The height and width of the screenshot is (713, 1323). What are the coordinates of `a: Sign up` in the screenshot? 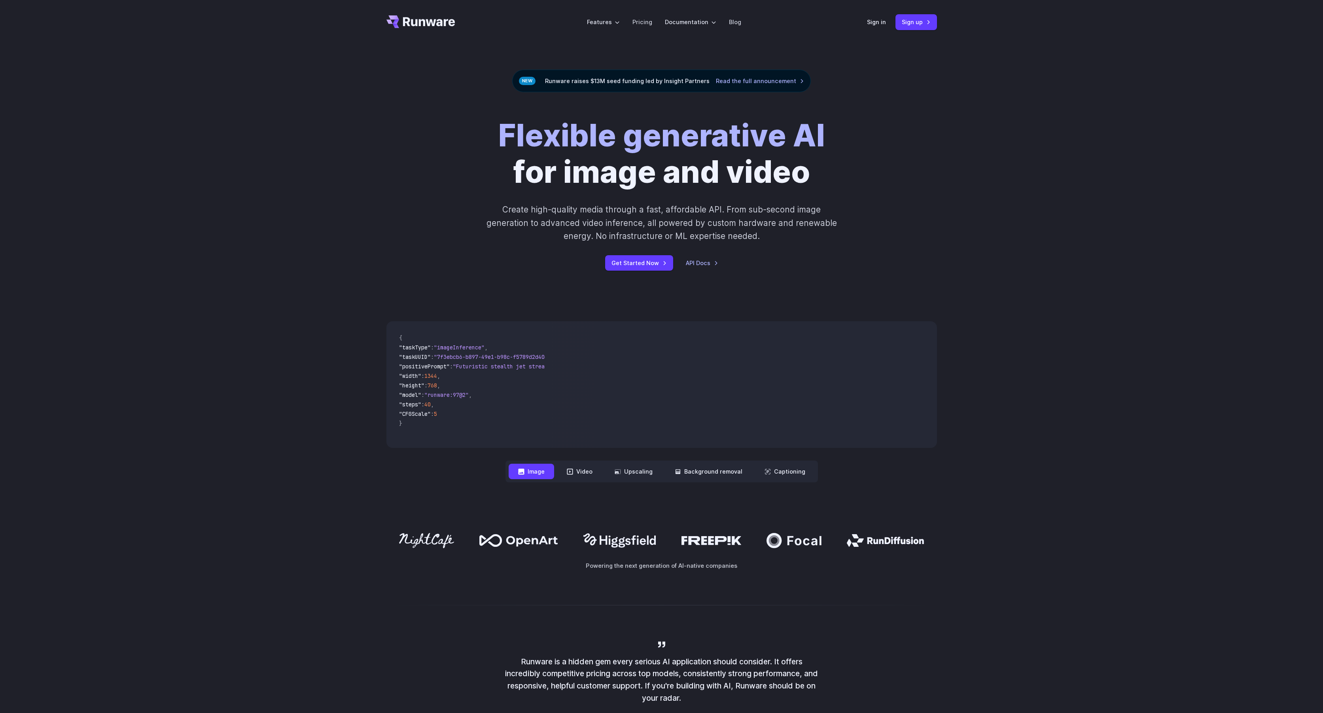 It's located at (916, 22).